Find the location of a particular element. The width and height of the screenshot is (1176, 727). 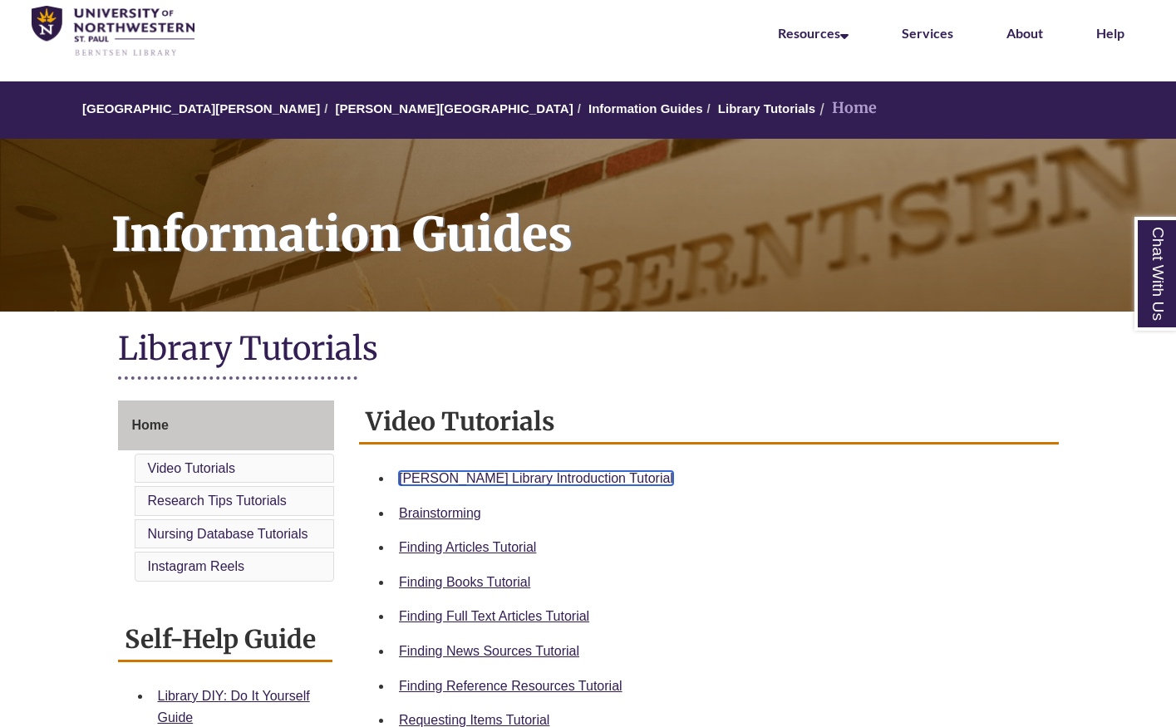

a: Requesting Items Tutorial is located at coordinates (474, 720).